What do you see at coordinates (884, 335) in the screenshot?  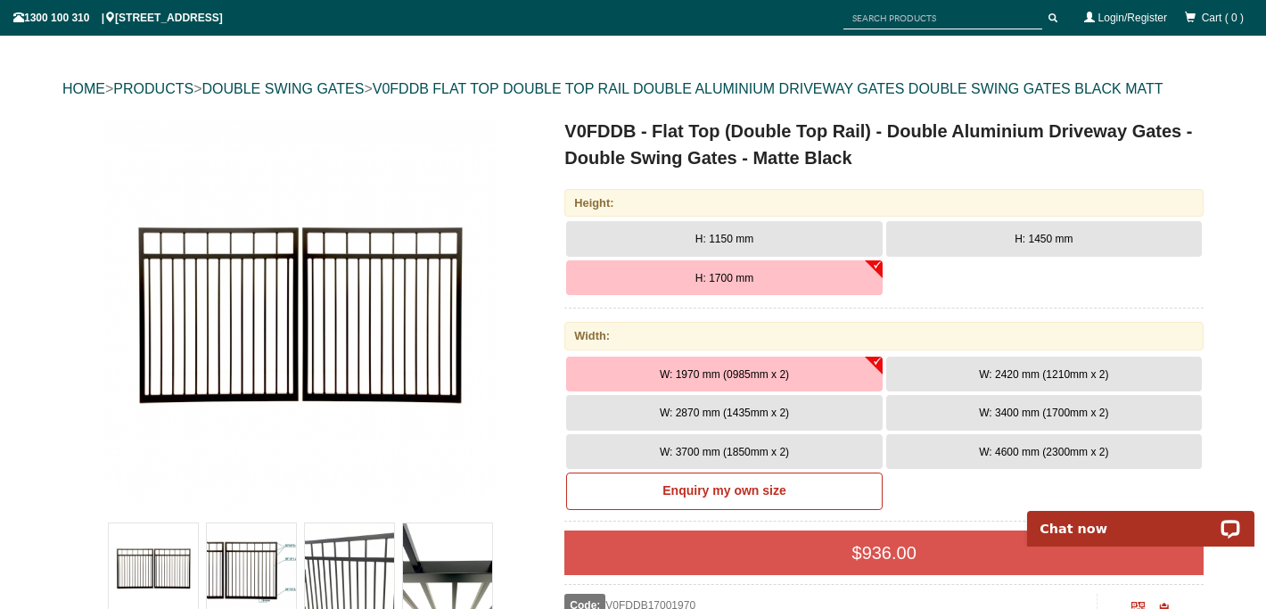 I see `div: Width:` at bounding box center [884, 335].